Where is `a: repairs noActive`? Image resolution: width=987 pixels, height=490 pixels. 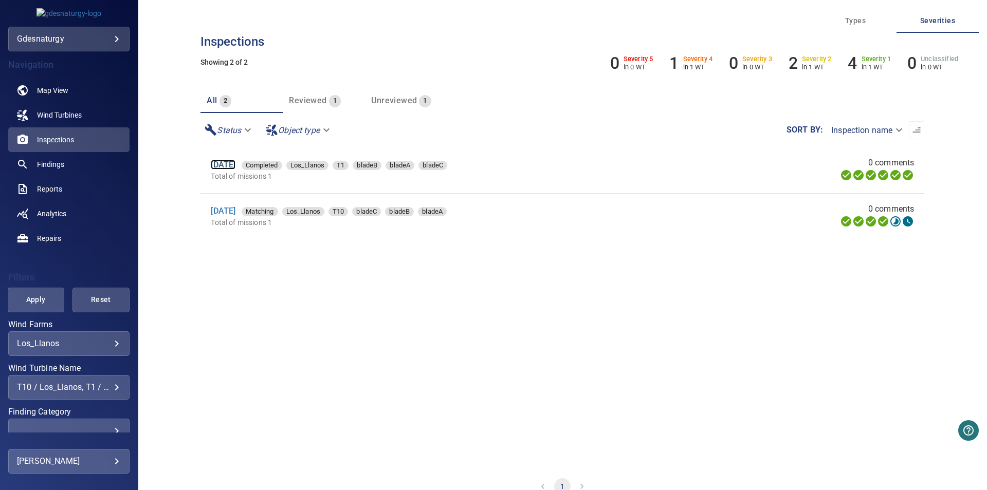 a: repairs noActive is located at coordinates (69, 238).